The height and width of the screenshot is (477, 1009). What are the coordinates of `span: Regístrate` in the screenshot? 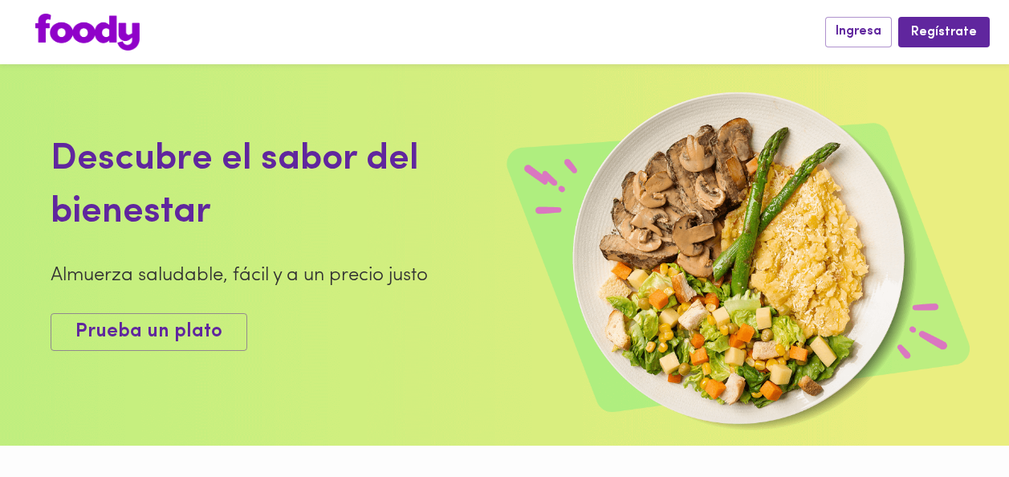 It's located at (944, 32).